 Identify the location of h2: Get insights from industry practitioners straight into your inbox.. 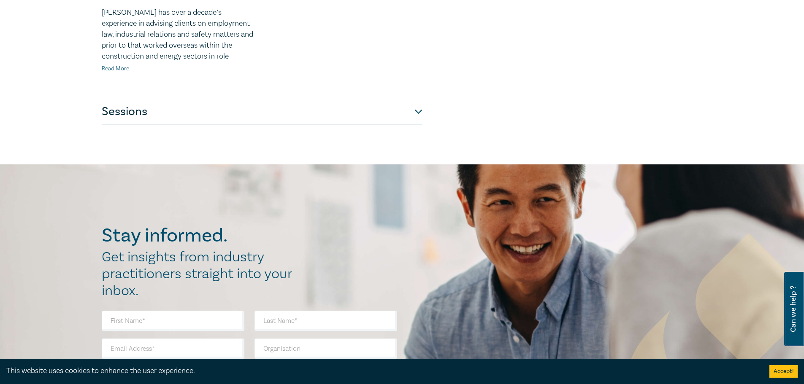
(201, 274).